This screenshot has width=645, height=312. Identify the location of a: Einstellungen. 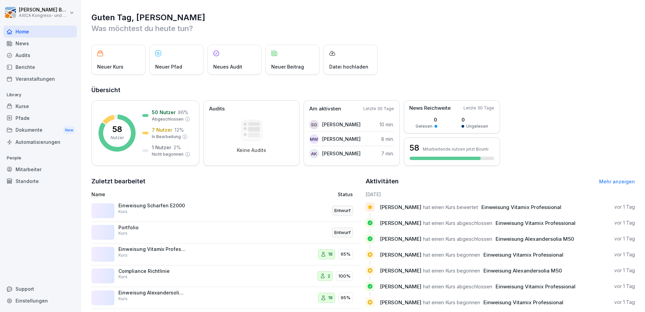
(40, 300).